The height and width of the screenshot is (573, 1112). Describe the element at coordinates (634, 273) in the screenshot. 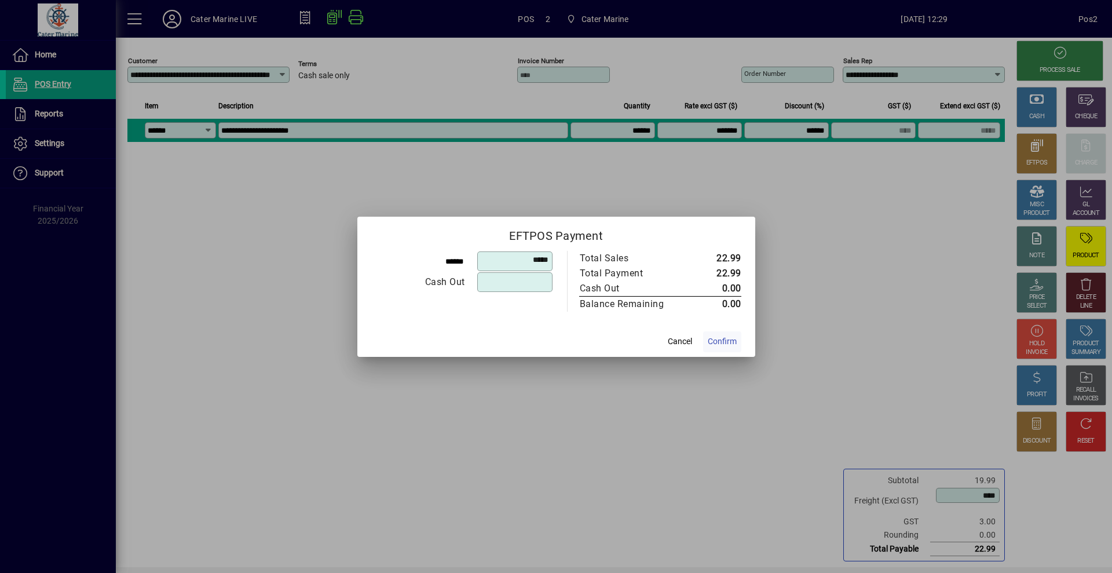

I see `td: Total Payment` at that location.